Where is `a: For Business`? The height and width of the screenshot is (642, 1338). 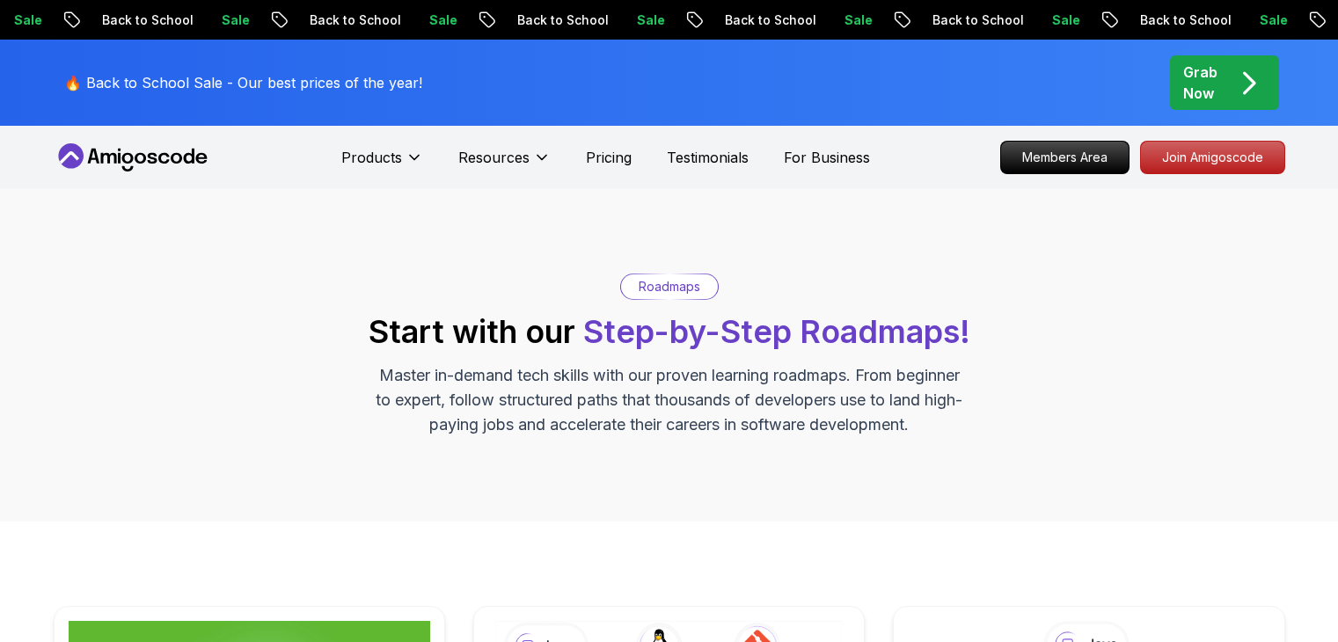 a: For Business is located at coordinates (827, 157).